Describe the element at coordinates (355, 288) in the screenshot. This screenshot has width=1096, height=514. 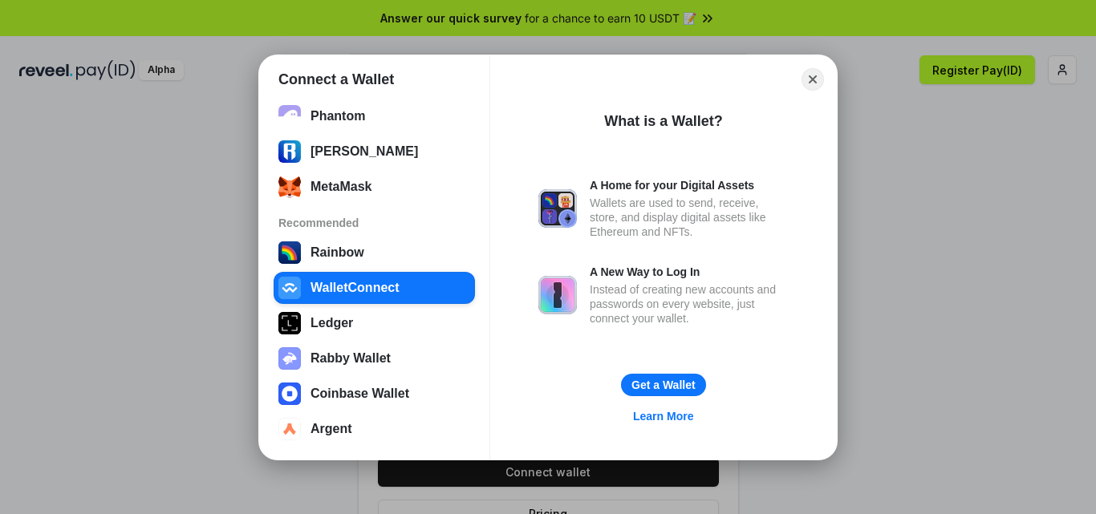
I see `div: WalletConnect` at that location.